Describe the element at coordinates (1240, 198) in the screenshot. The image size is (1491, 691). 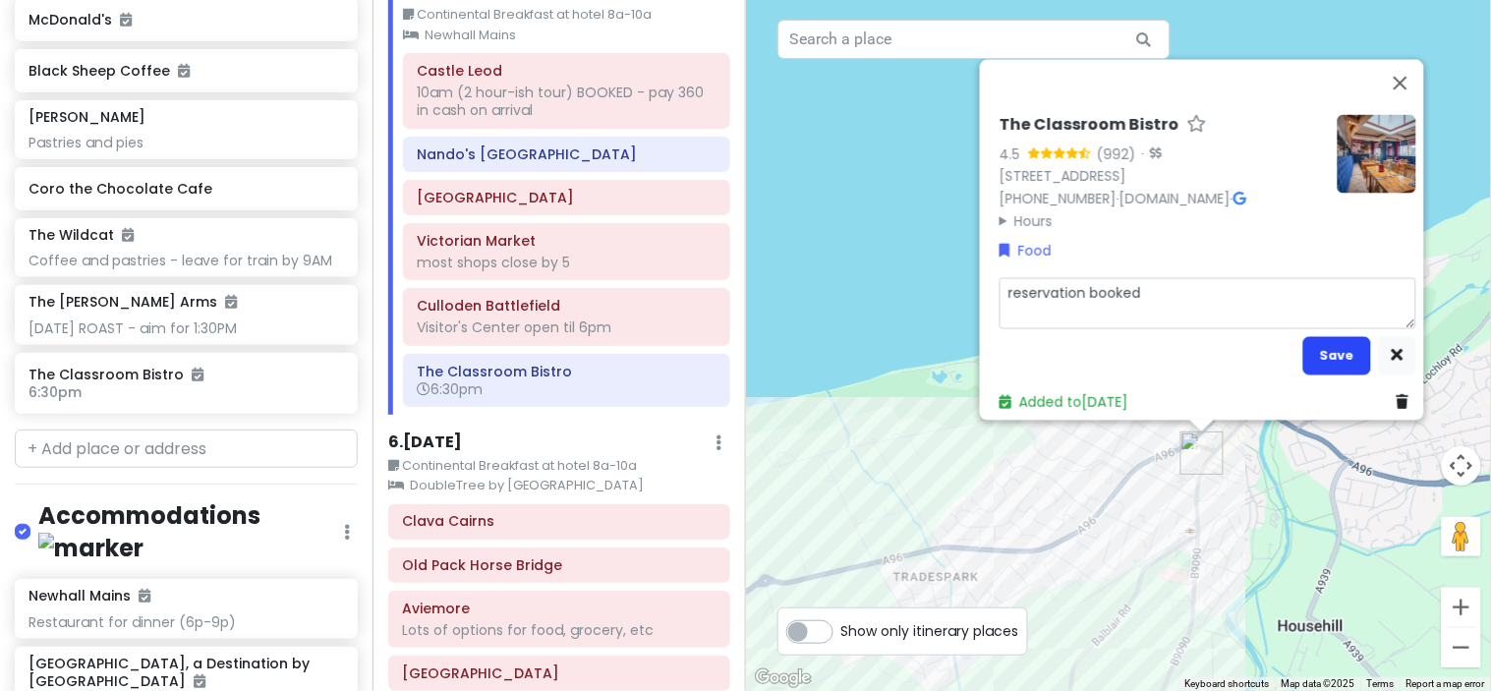
I see `i: Google Maps` at that location.